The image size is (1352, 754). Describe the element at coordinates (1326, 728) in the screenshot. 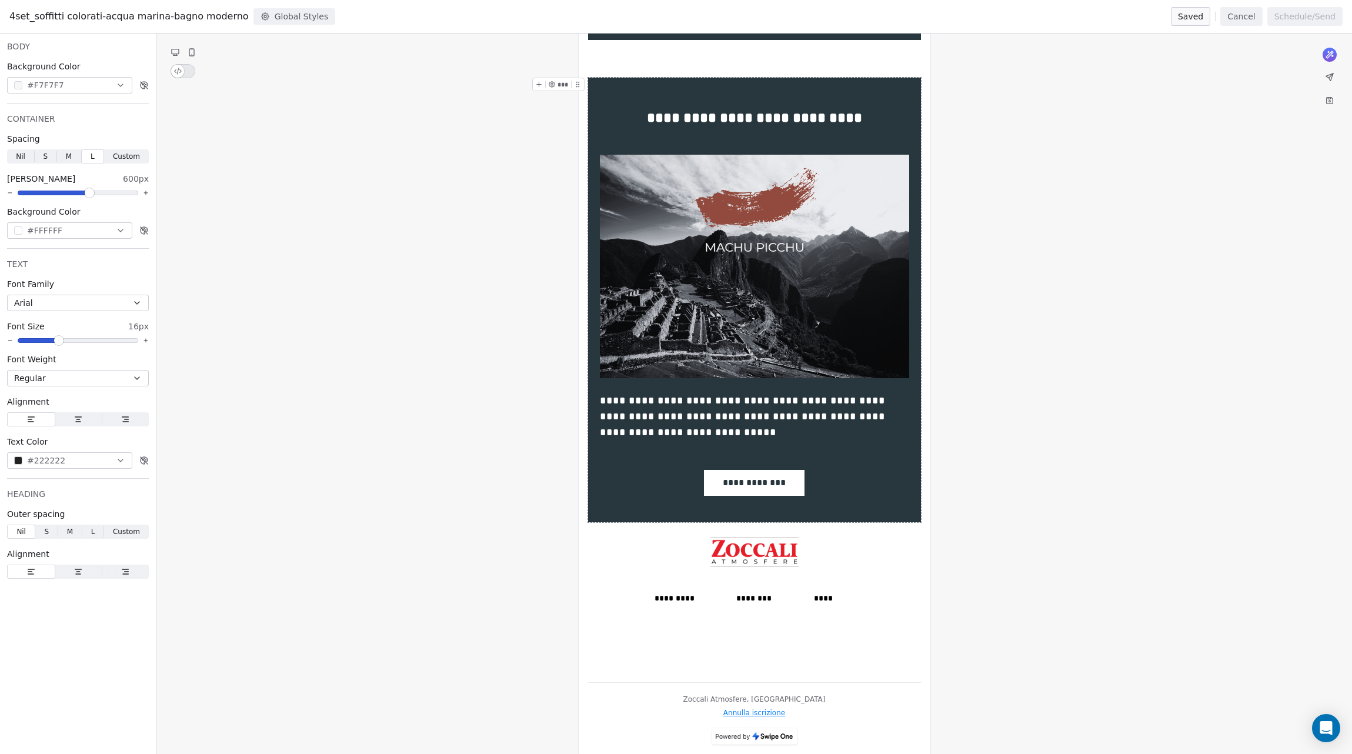

I see `div: Open Intercom Messenger` at that location.